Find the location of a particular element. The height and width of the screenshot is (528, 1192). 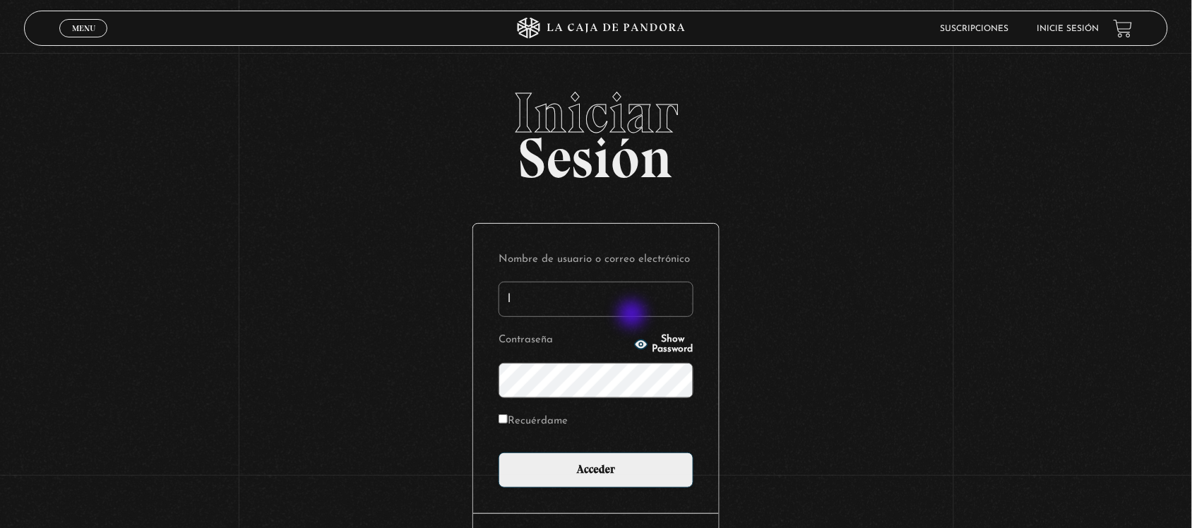

input: Recuérdame is located at coordinates (503, 419).